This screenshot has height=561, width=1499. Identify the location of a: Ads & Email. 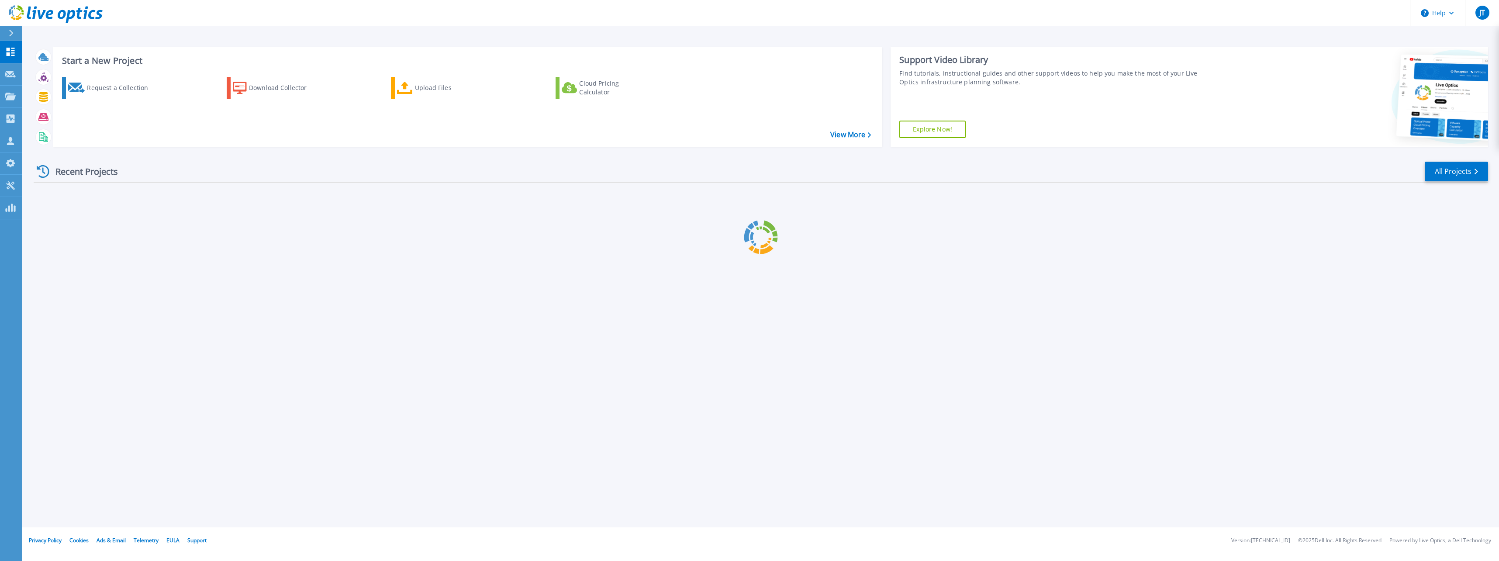
(111, 540).